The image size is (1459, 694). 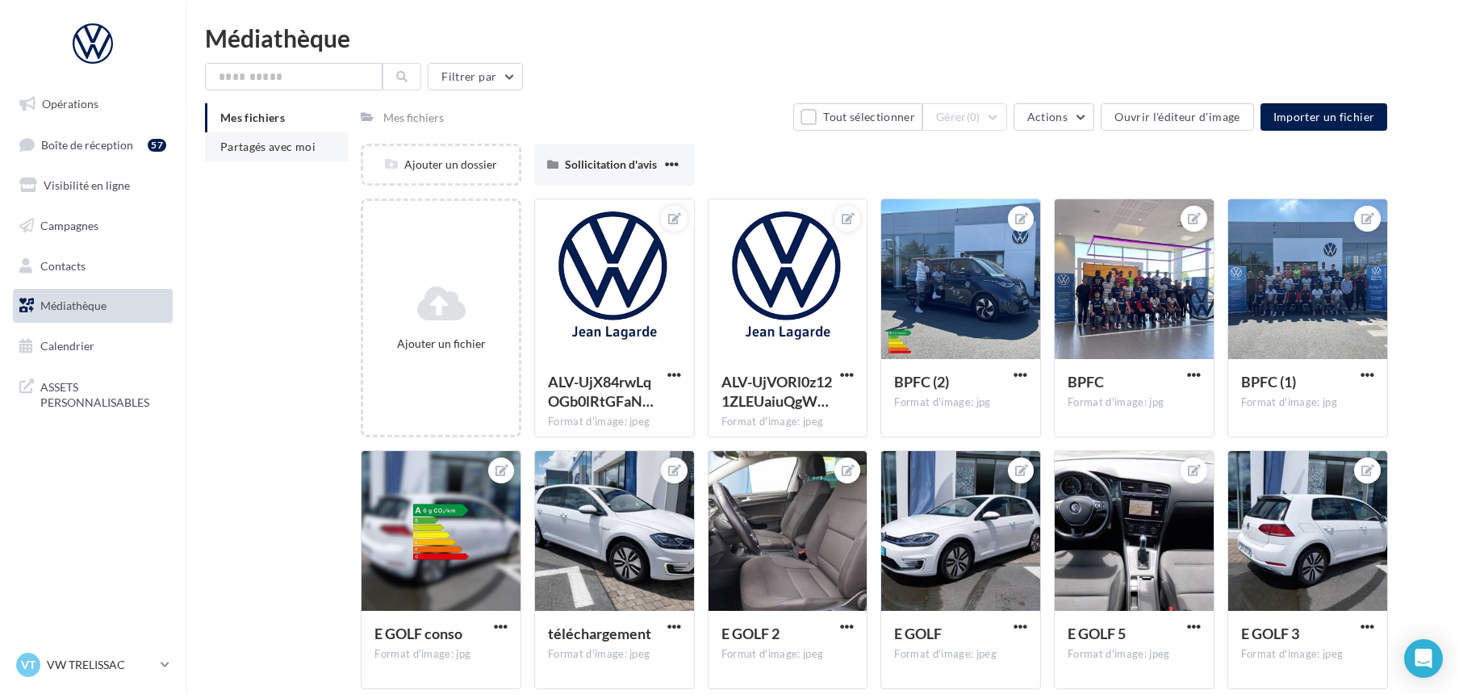 I want to click on div: Médiathèque, so click(x=822, y=38).